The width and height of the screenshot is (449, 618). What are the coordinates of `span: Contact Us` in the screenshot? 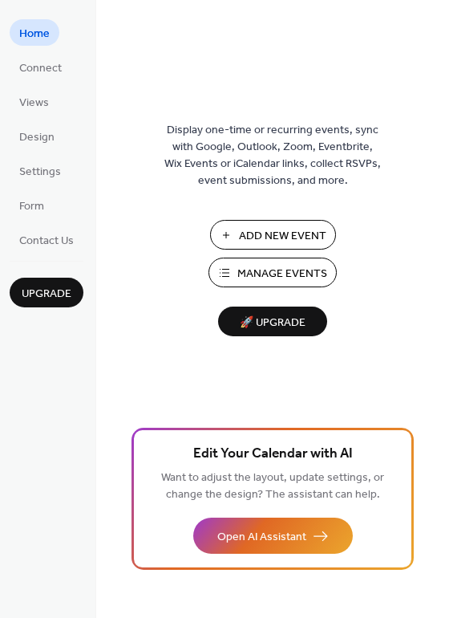 It's located at (47, 241).